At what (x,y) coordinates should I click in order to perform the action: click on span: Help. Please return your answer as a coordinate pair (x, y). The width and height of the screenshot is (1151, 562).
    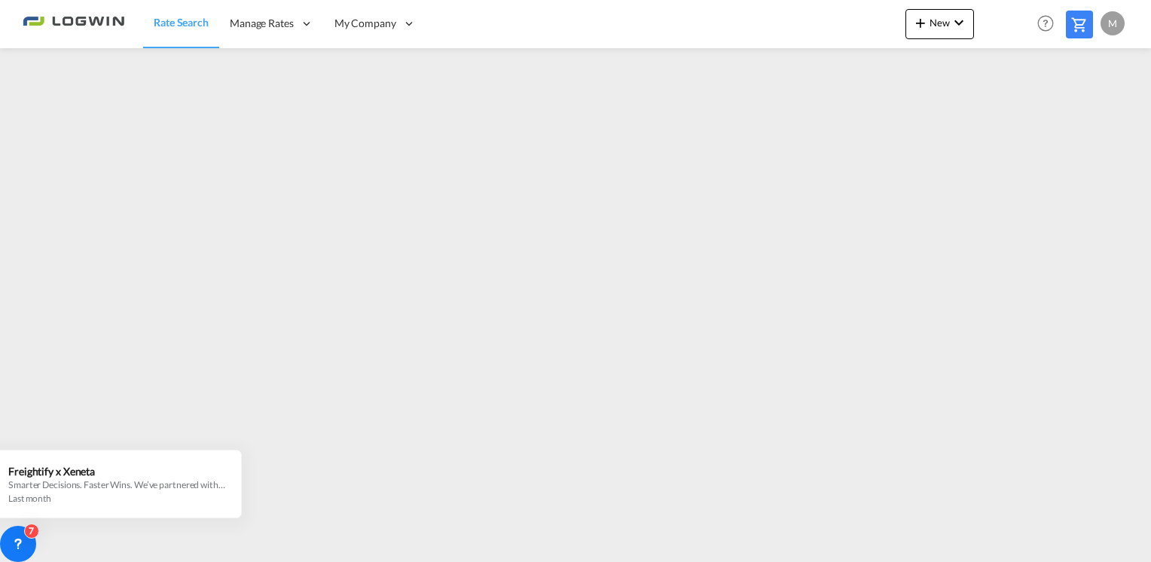
    Looking at the image, I should click on (1046, 23).